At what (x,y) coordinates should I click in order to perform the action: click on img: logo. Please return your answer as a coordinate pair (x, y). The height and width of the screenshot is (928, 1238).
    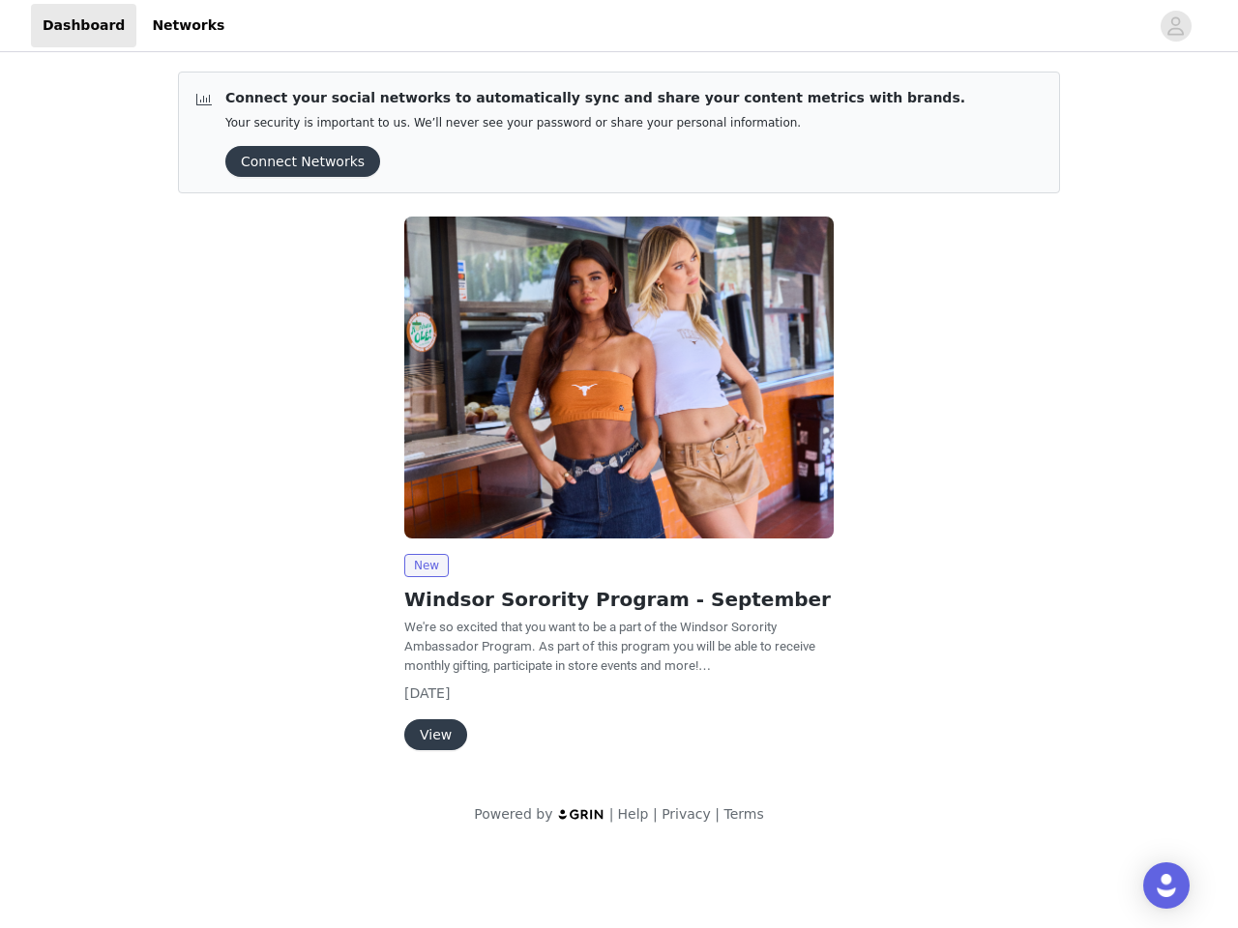
    Looking at the image, I should click on (581, 814).